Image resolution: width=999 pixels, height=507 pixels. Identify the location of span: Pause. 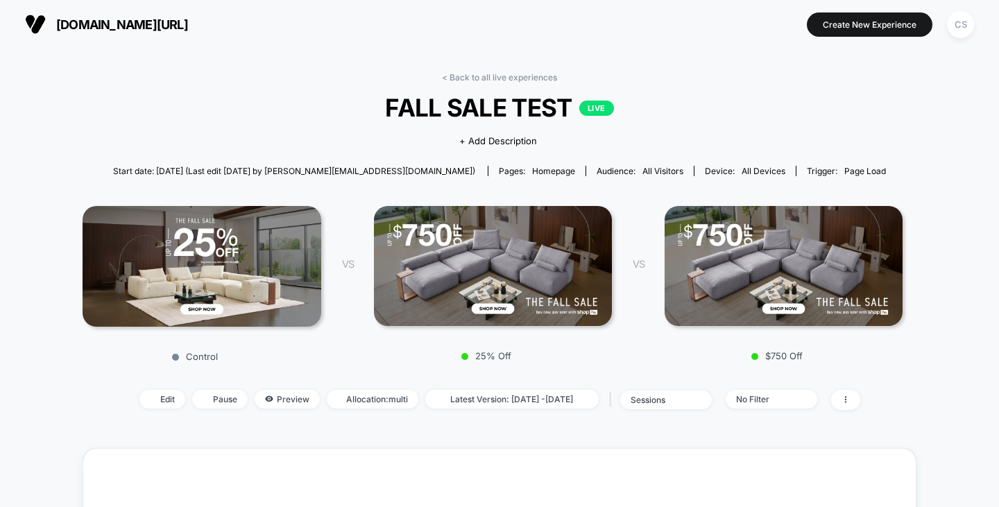
(220, 399).